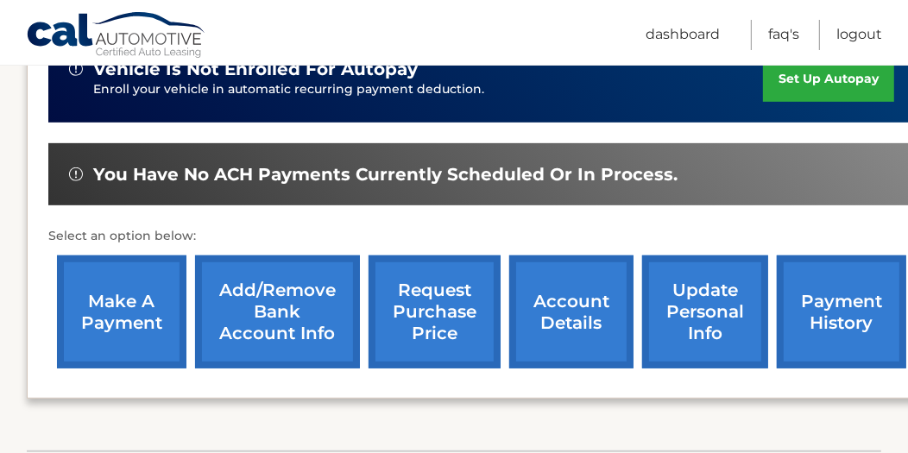 The image size is (908, 453). Describe the element at coordinates (571, 312) in the screenshot. I see `a: account details` at that location.